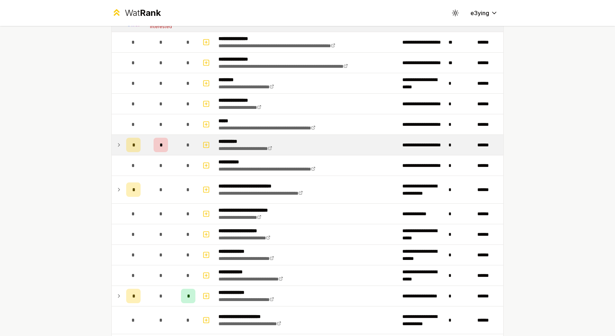 The image size is (615, 336). What do you see at coordinates (480, 13) in the screenshot?
I see `span: e3ying` at bounding box center [480, 13].